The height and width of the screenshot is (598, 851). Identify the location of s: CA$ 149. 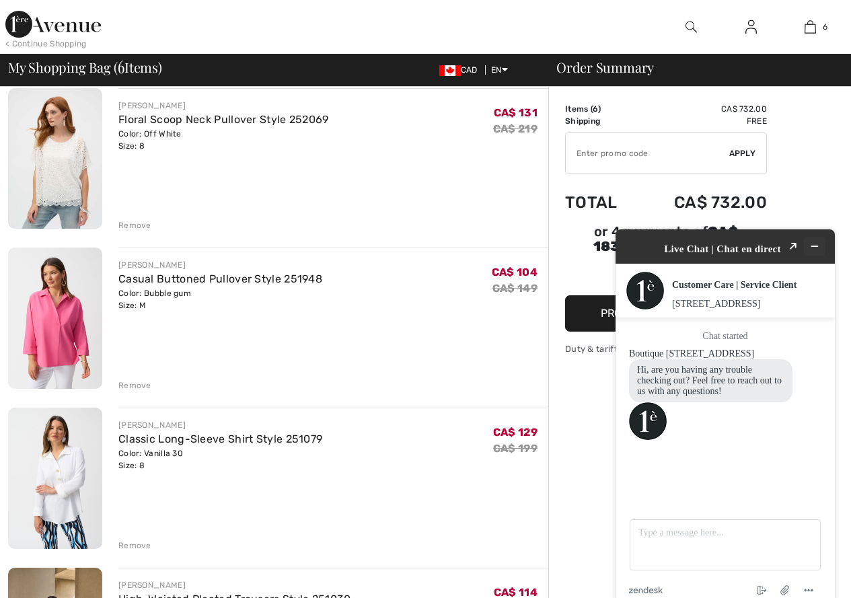
(515, 288).